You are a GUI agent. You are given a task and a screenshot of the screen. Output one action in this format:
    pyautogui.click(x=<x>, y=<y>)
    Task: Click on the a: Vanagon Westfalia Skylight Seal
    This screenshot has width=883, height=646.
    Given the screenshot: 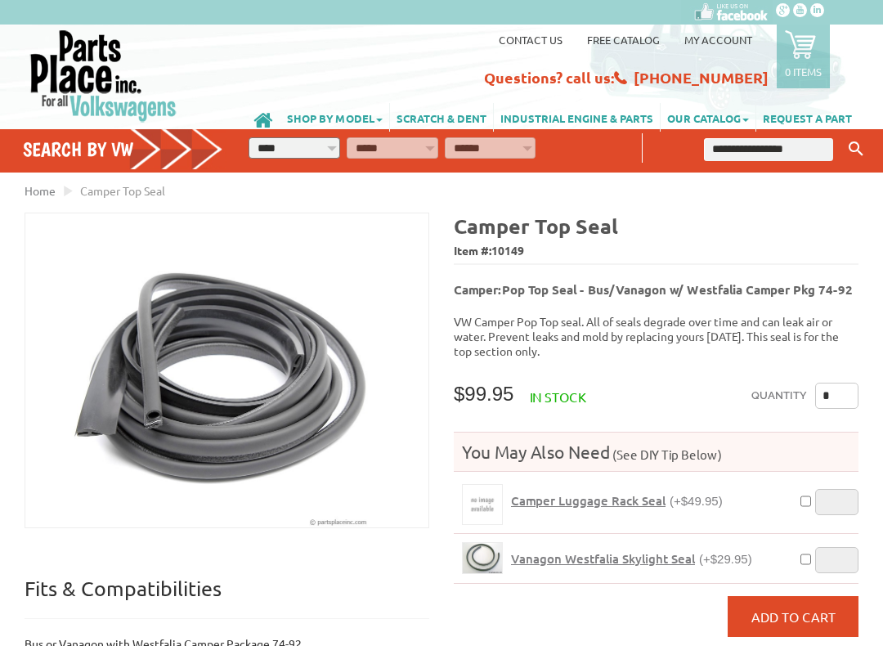 What is the action you would take?
    pyautogui.click(x=482, y=558)
    